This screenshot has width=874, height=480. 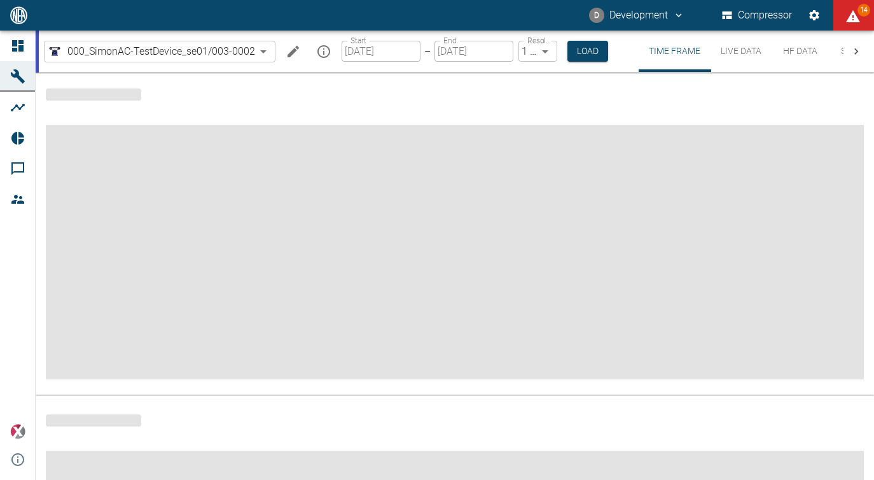 What do you see at coordinates (864, 10) in the screenshot?
I see `span: 14` at bounding box center [864, 10].